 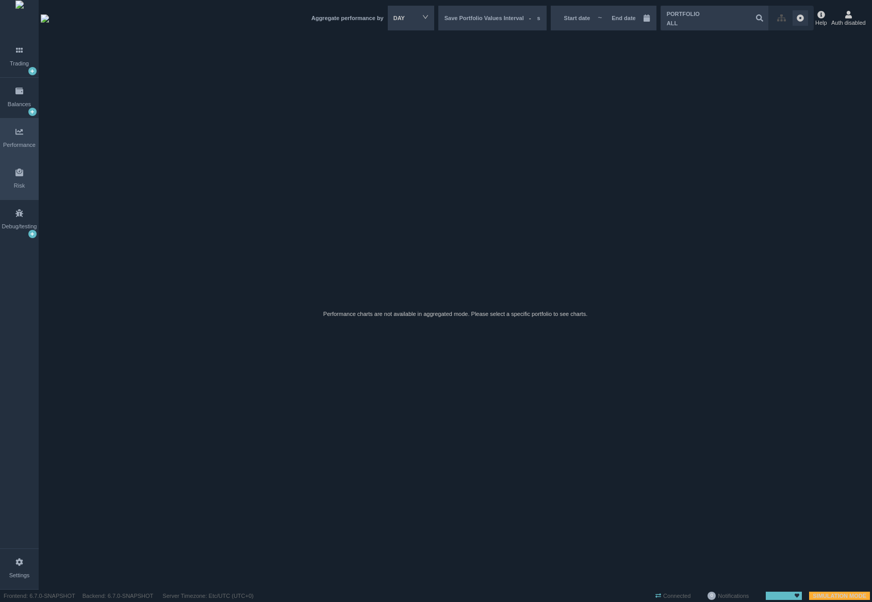 I want to click on img: wyden_logotype_white.svg, so click(x=45, y=19).